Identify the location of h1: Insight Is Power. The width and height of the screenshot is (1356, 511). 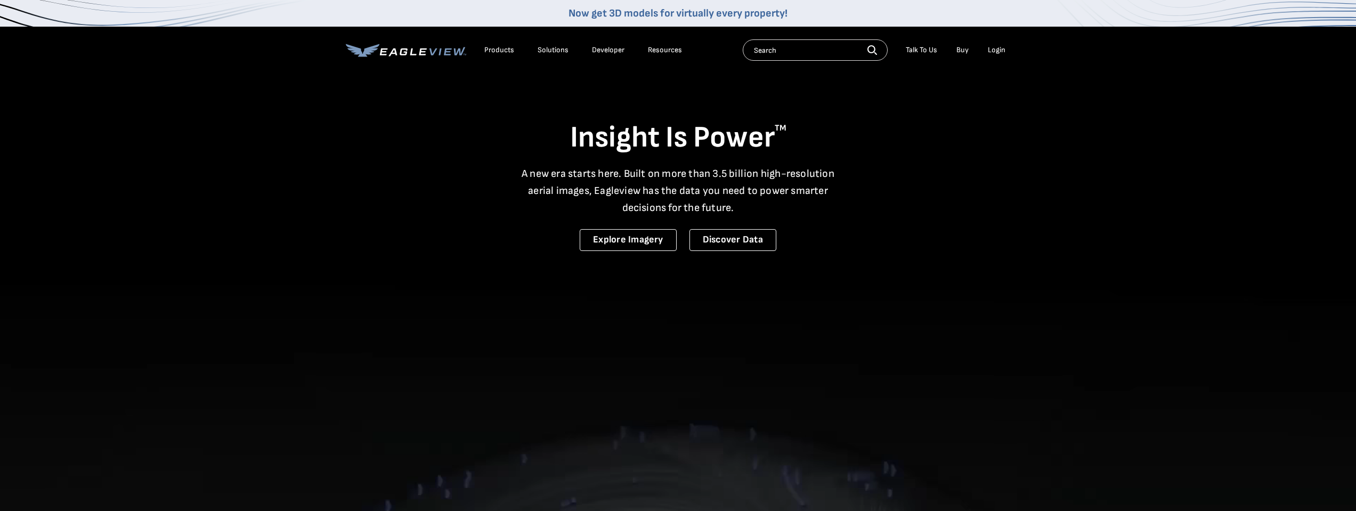
(678, 138).